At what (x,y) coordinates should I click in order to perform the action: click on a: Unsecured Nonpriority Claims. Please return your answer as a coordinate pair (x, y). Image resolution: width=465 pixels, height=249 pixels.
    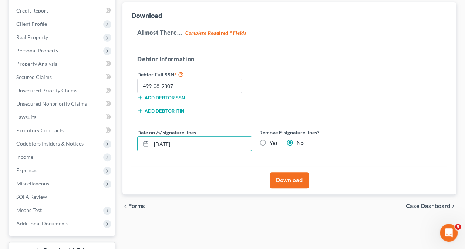
    Looking at the image, I should click on (63, 104).